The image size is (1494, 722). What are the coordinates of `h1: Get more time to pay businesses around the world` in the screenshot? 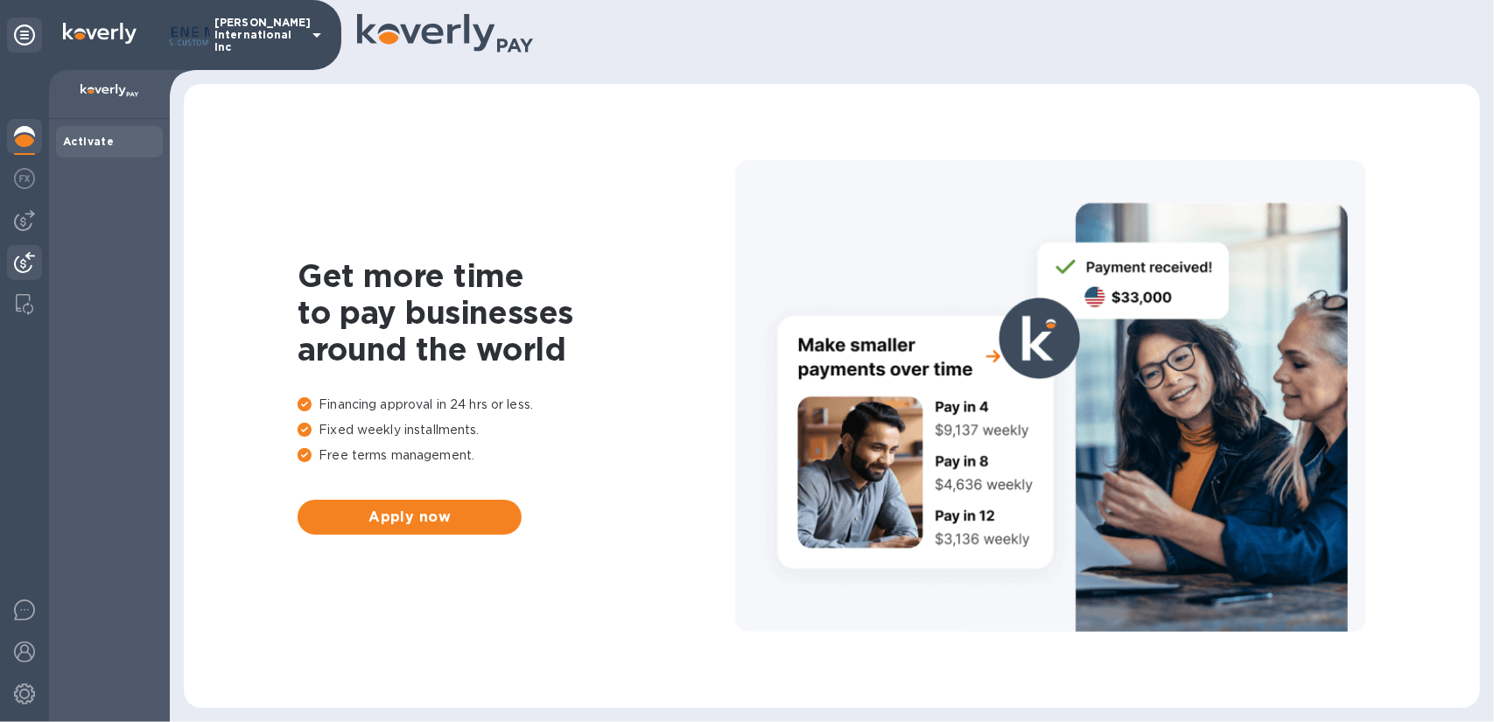 It's located at (516, 313).